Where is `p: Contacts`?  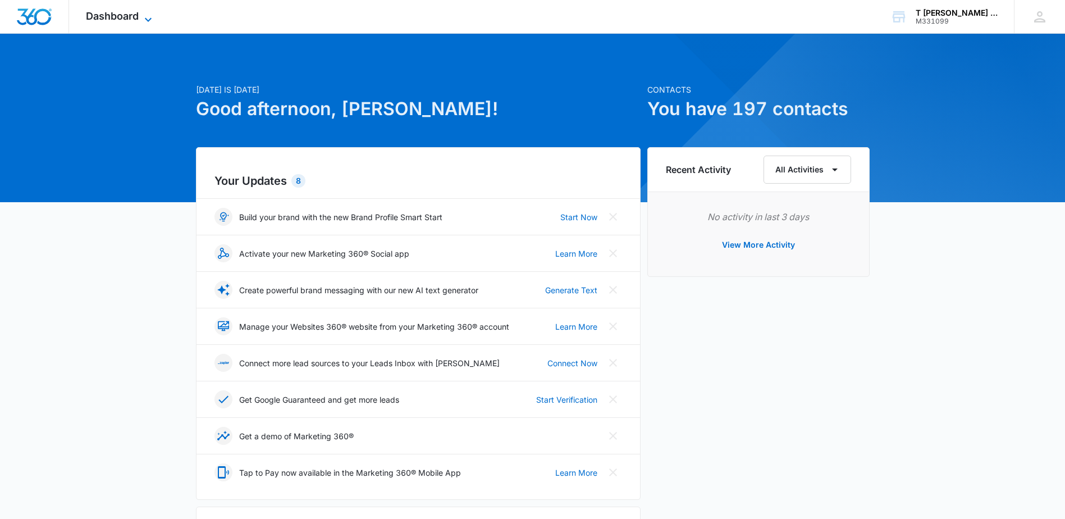 p: Contacts is located at coordinates (758, 89).